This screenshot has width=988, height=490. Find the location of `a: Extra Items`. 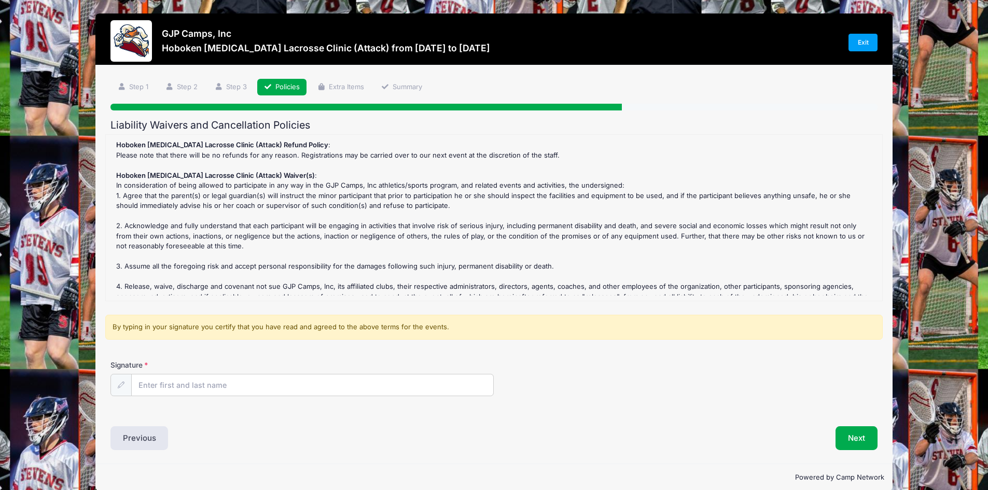

a: Extra Items is located at coordinates (340, 87).